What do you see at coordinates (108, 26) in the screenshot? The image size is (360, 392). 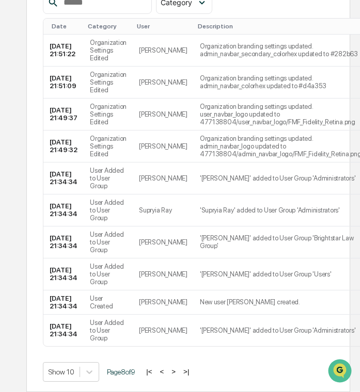 I see `div: Category` at bounding box center [108, 26].